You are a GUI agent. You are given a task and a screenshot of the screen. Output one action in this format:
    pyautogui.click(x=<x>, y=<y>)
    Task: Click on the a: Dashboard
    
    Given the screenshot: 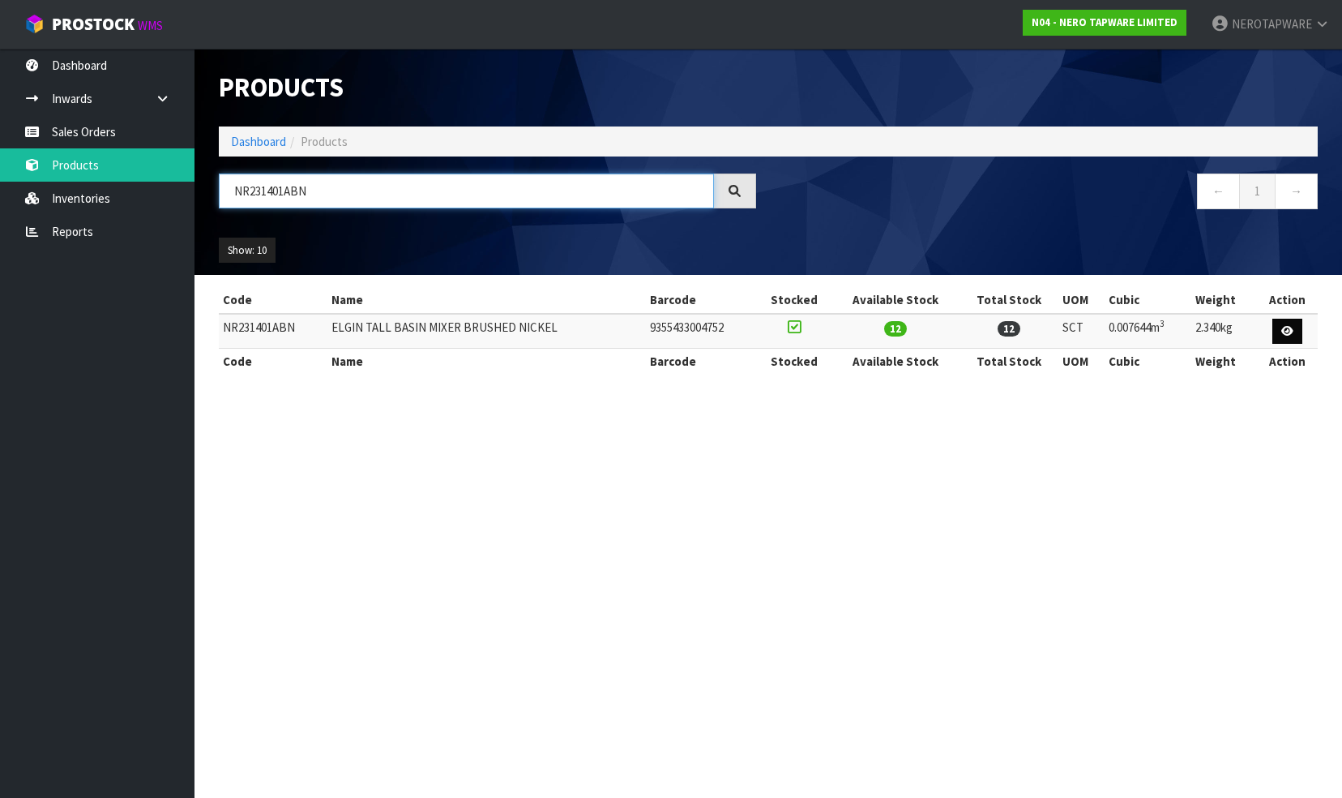 What is the action you would take?
    pyautogui.click(x=259, y=141)
    